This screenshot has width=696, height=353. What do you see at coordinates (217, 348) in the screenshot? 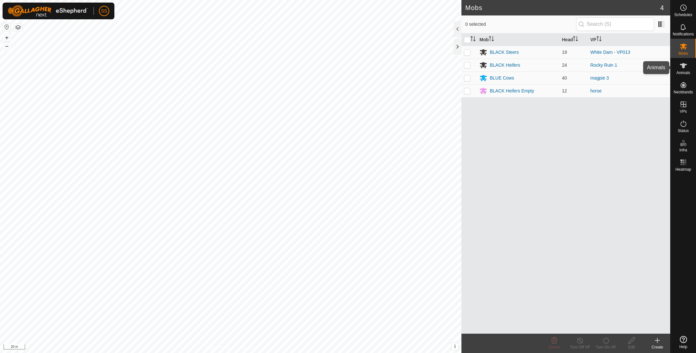
I see `a: Privacy Policy` at bounding box center [217, 348].